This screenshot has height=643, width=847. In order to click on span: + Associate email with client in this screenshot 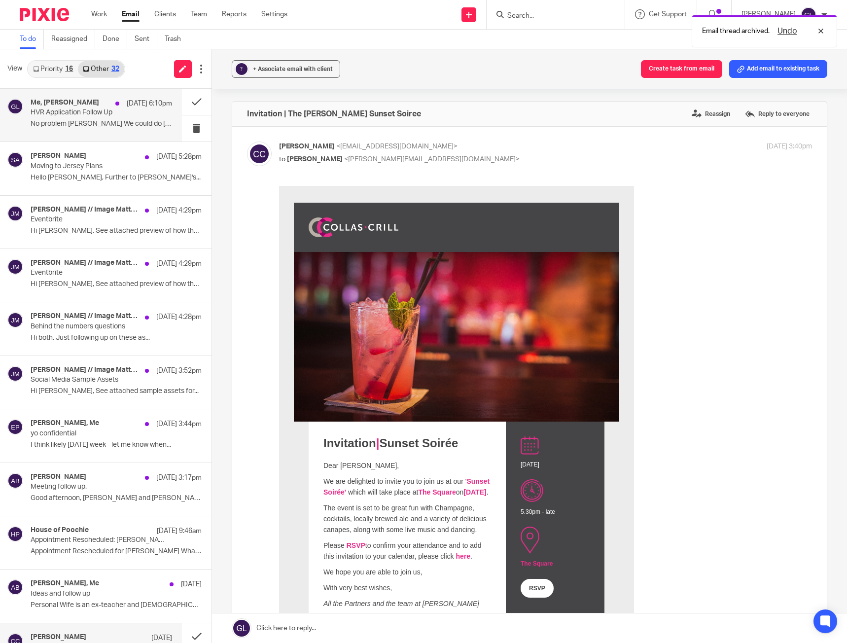, I will do `click(293, 69)`.